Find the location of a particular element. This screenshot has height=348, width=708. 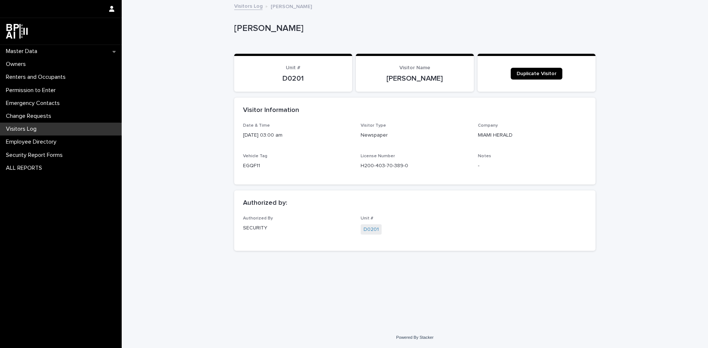

p: EGQF11 is located at coordinates (297, 166).